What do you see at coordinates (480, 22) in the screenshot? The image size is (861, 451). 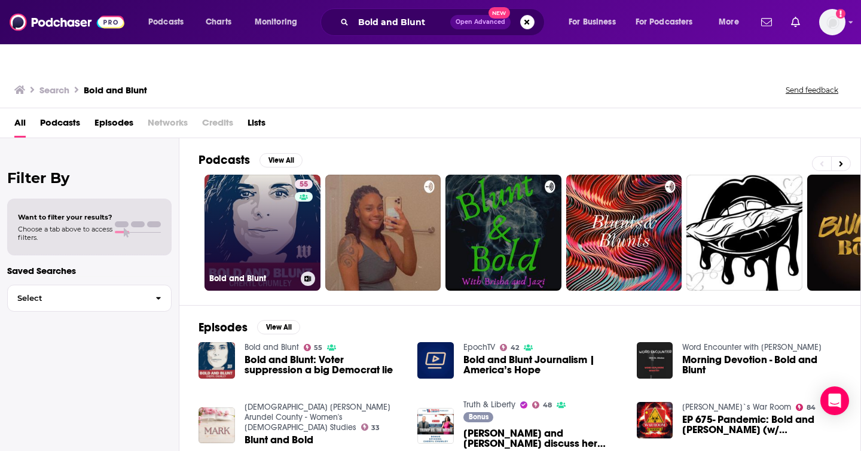 I see `span: Open Advanced` at bounding box center [480, 22].